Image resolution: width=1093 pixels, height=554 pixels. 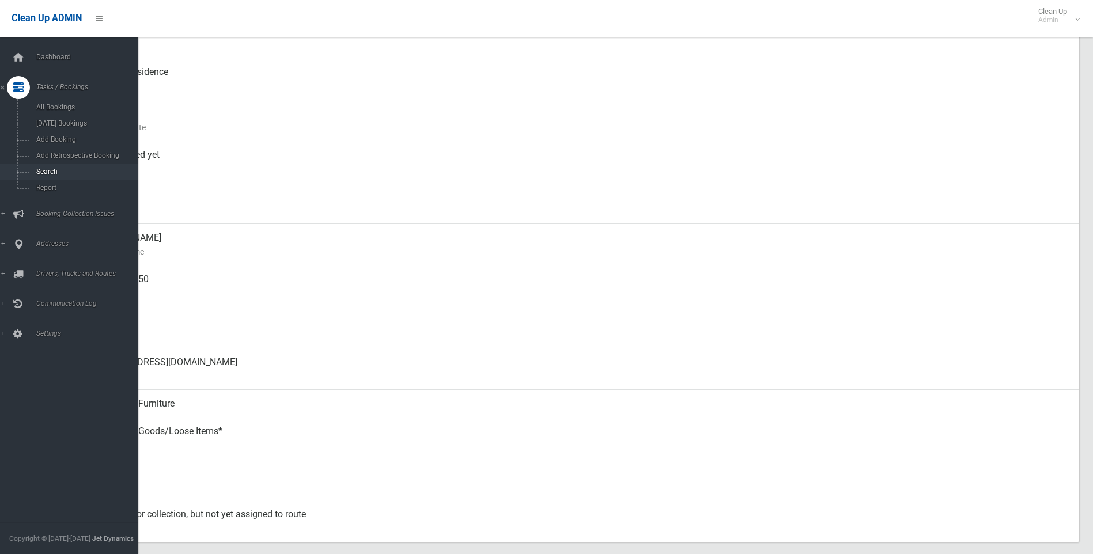 What do you see at coordinates (90, 334) in the screenshot?
I see `span: Settings` at bounding box center [90, 334].